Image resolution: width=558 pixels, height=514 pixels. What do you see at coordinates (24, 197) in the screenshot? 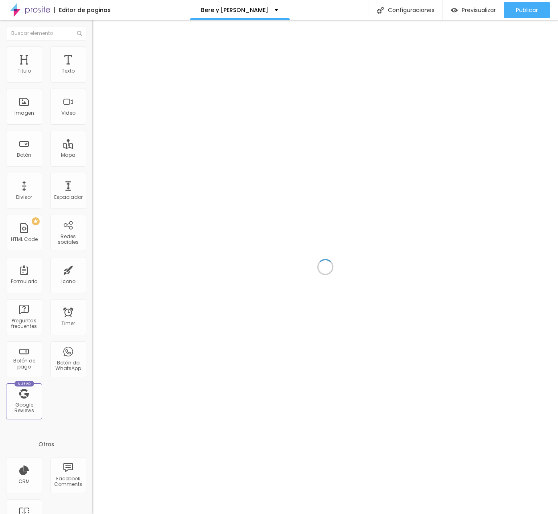
I see `div: Divisor` at bounding box center [24, 197].